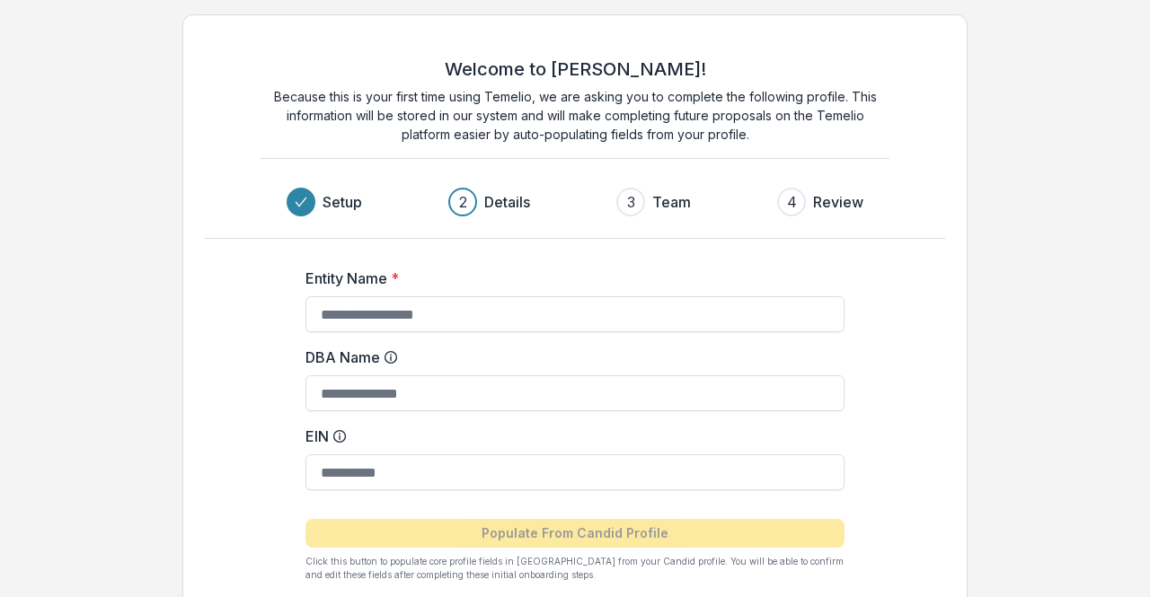  Describe the element at coordinates (838, 202) in the screenshot. I see `h3: Review` at that location.